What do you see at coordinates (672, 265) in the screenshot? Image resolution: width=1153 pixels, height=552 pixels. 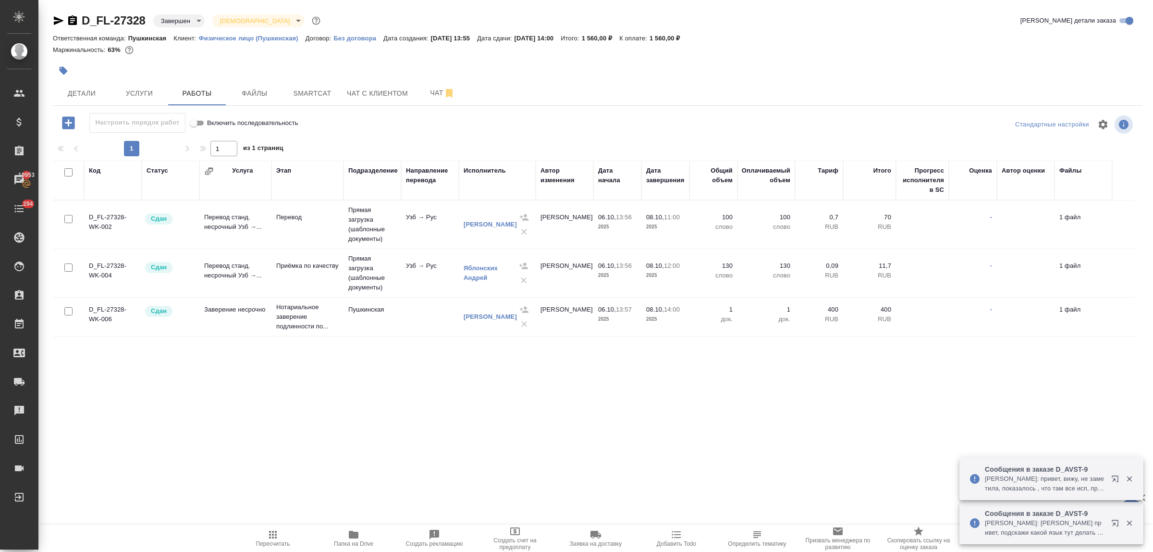 I see `p: 12:00` at bounding box center [672, 265].